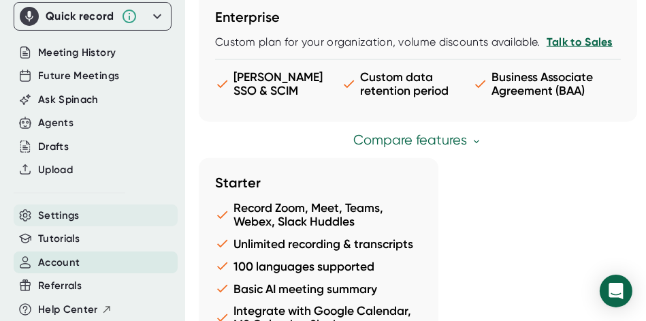  What do you see at coordinates (78, 76) in the screenshot?
I see `button: Future Meetings` at bounding box center [78, 76].